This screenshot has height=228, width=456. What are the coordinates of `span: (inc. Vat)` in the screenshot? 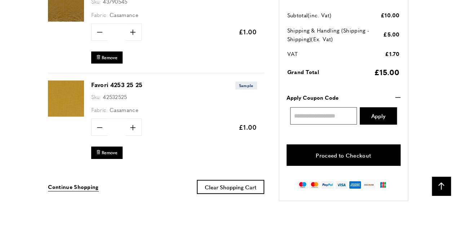 It's located at (319, 15).